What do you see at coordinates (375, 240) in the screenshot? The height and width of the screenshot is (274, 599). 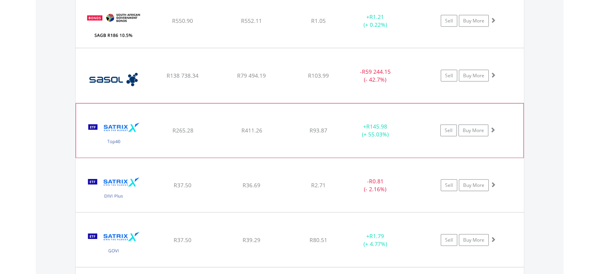 I see `div: + (+ 4.77%)` at bounding box center [375, 240].